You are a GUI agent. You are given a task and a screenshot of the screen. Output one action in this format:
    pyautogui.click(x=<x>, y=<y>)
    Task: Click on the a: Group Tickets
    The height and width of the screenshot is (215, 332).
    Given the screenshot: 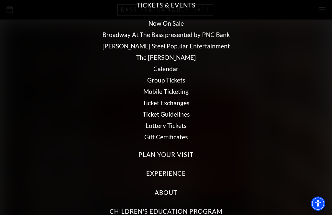 What is the action you would take?
    pyautogui.click(x=166, y=80)
    